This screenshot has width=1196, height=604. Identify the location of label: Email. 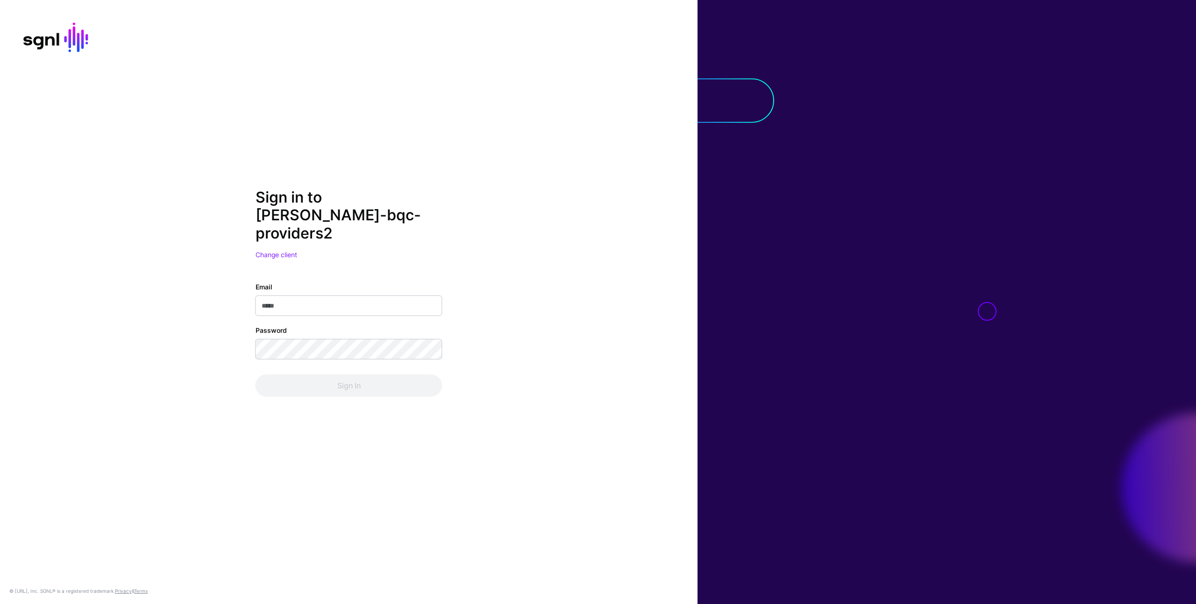
(264, 287).